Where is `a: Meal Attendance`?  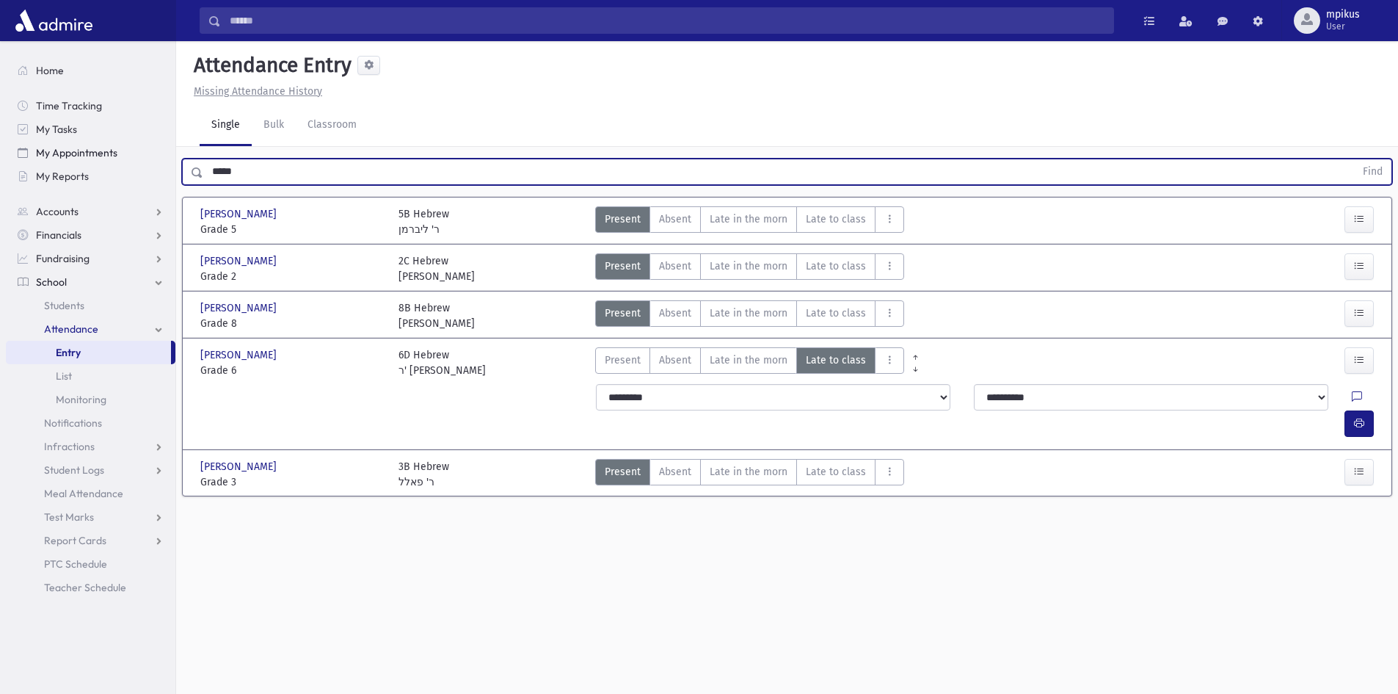 a: Meal Attendance is located at coordinates (90, 493).